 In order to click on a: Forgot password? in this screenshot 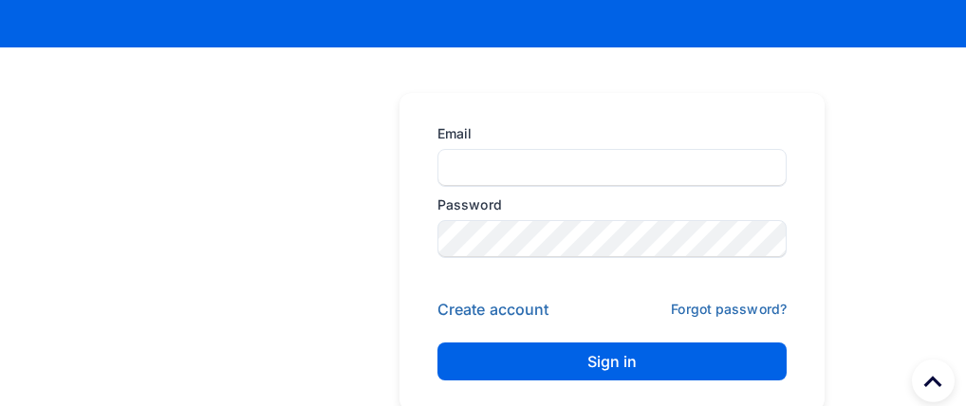, I will do `click(729, 310)`.